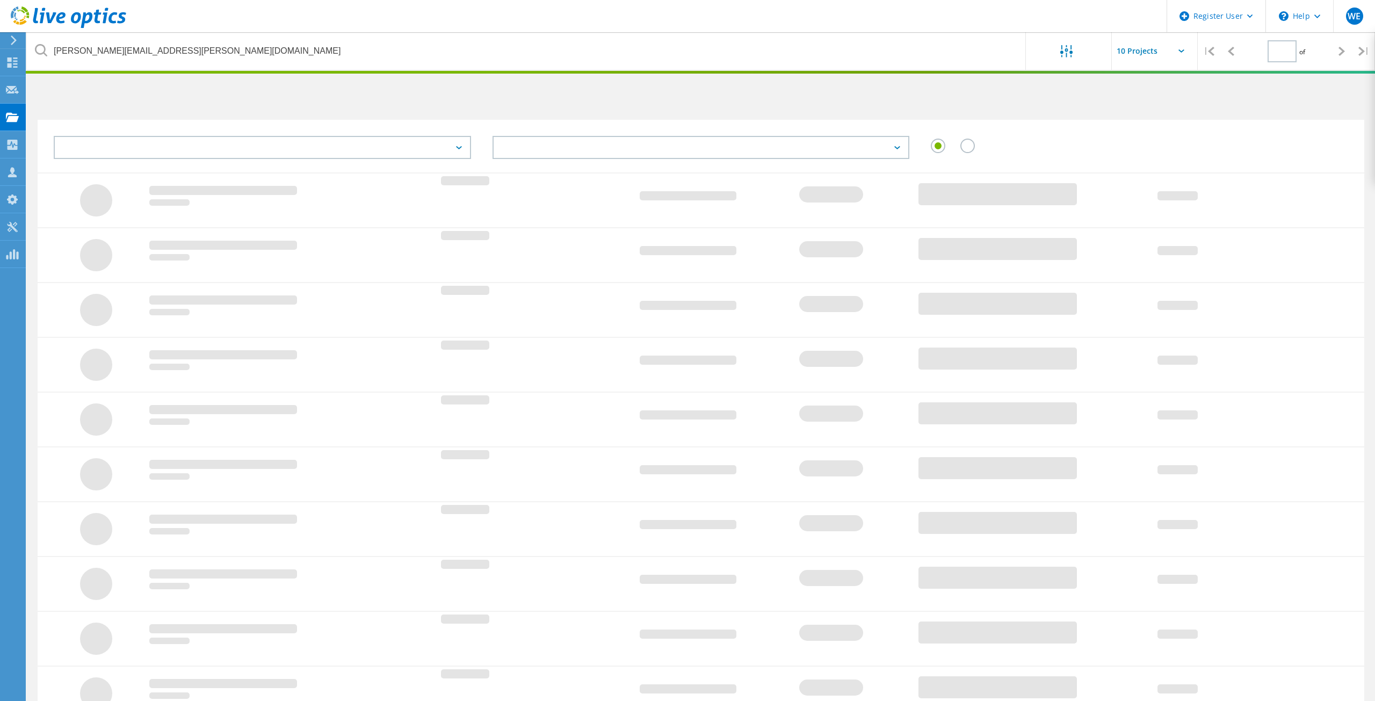 This screenshot has height=701, width=1375. I want to click on svg: \n, so click(1284, 16).